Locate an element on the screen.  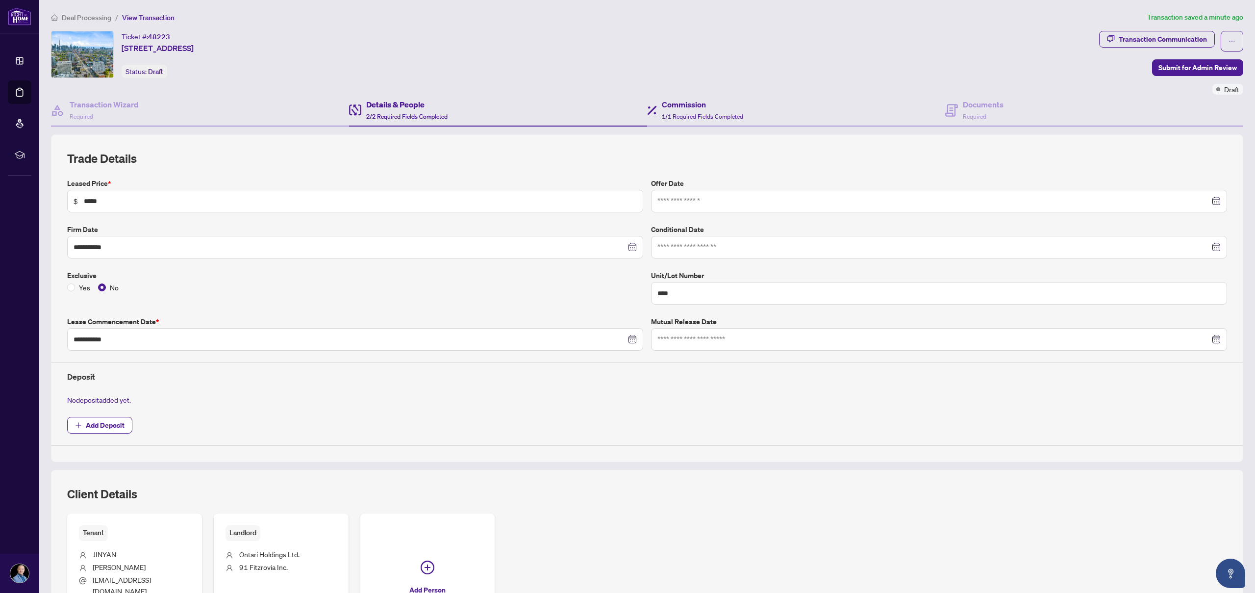
h4: Details & People is located at coordinates (407, 104).